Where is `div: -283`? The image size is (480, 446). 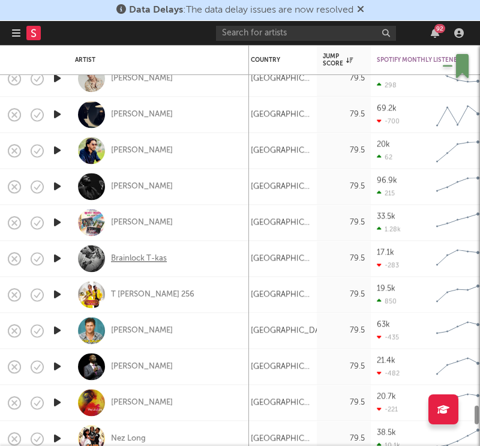
div: -283 is located at coordinates (388, 265).